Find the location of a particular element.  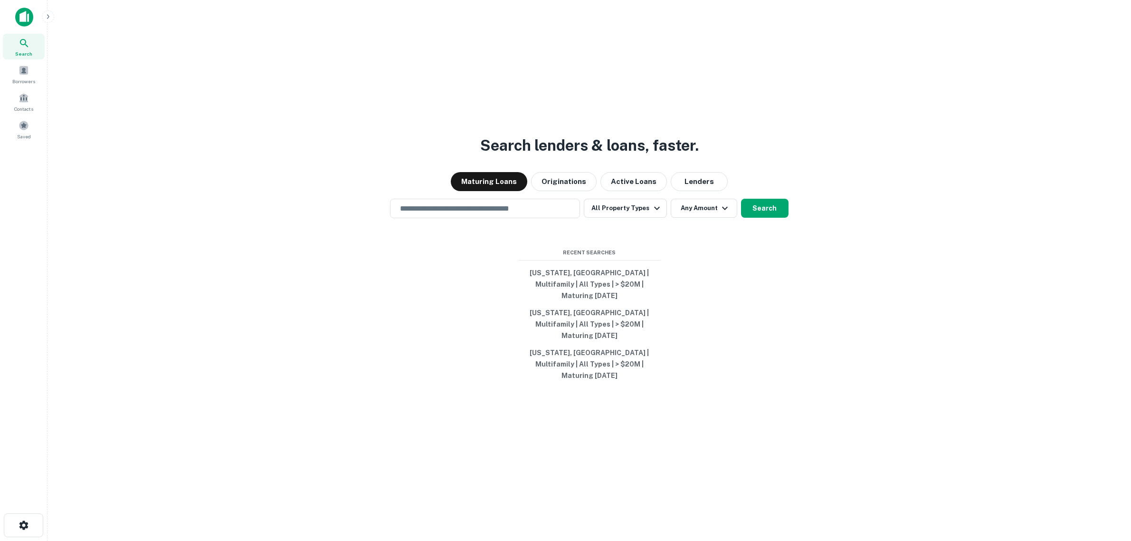

span: Borrowers is located at coordinates (24, 81).